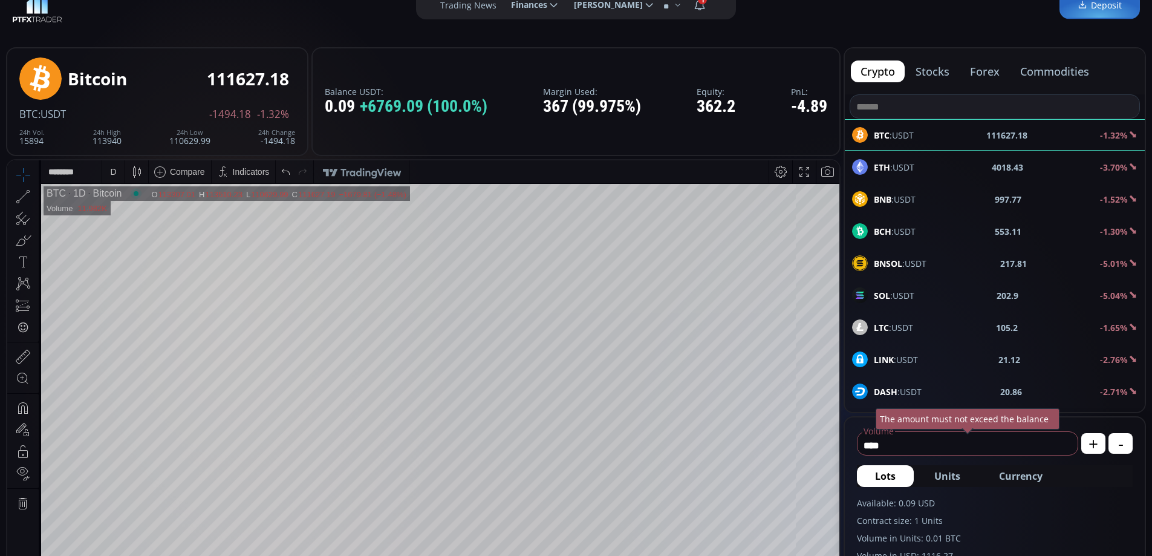  What do you see at coordinates (1011, 391) in the screenshot?
I see `b: 20.86` at bounding box center [1011, 391].